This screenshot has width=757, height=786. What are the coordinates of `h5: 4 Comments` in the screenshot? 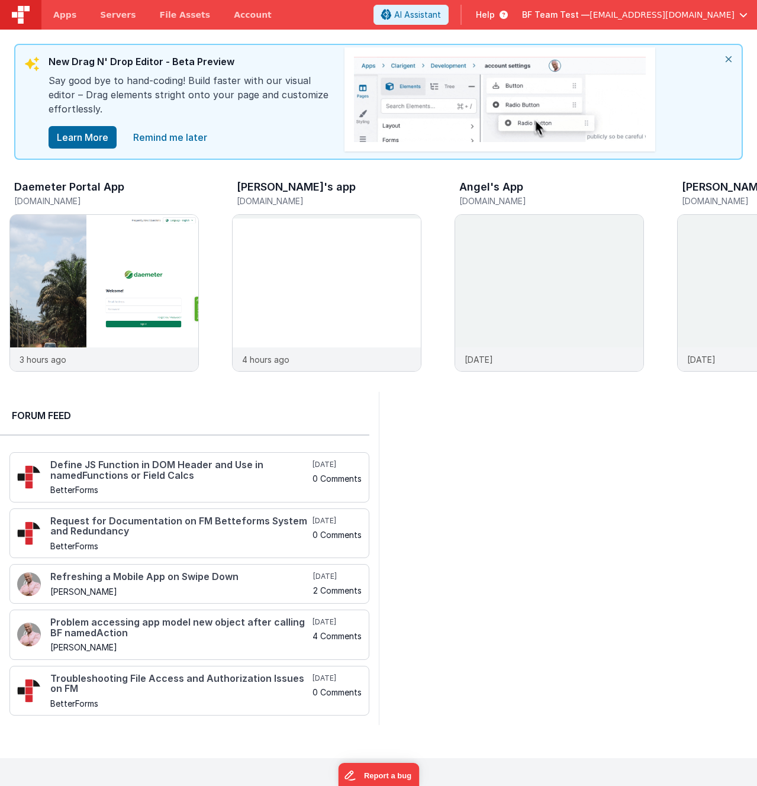 It's located at (337, 636).